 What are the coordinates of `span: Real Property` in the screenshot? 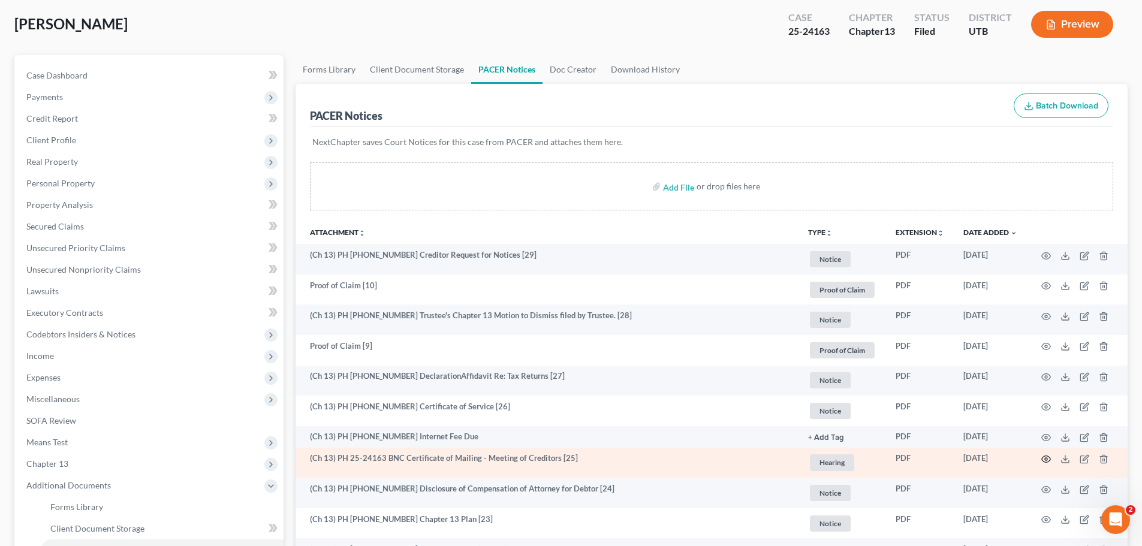 It's located at (52, 161).